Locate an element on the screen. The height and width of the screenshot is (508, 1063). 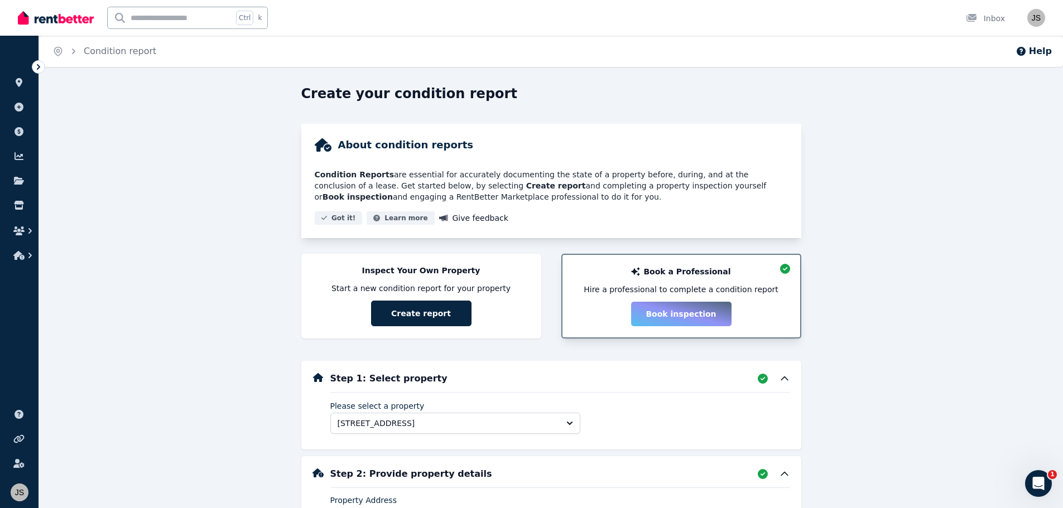
span: 1 is located at coordinates (1052, 475).